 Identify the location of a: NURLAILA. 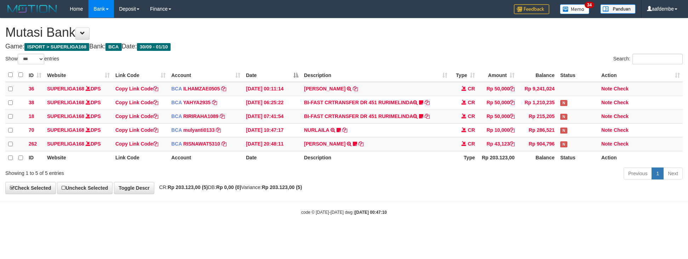
(316, 130).